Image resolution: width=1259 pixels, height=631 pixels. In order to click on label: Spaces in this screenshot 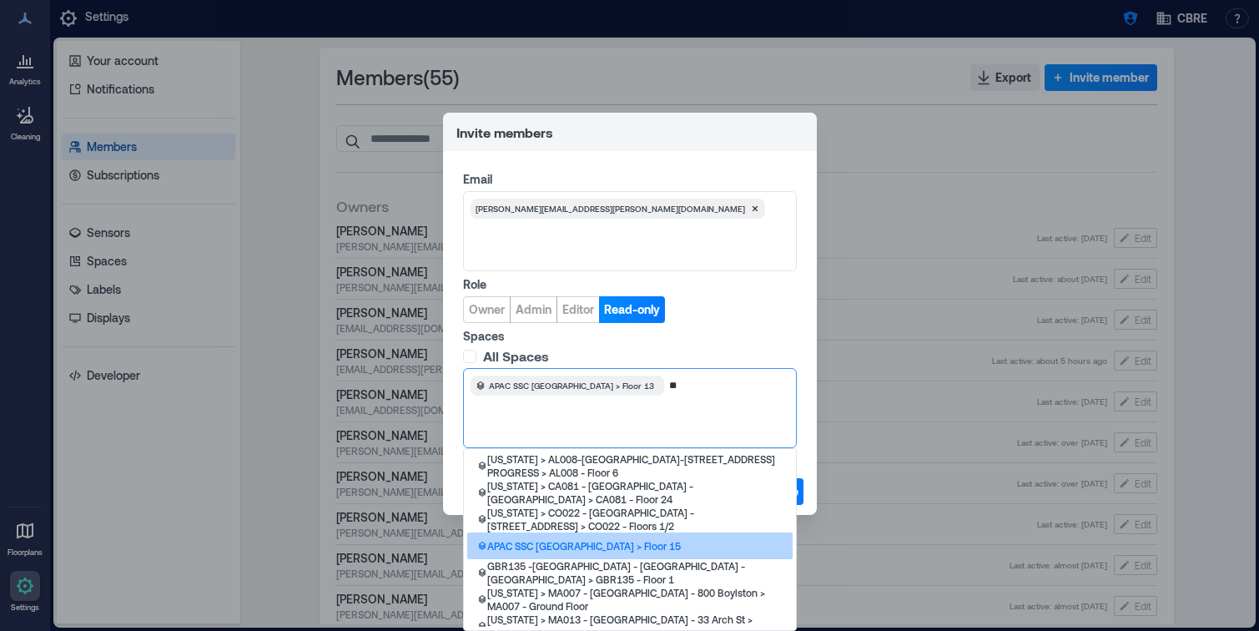, I will do `click(628, 336)`.